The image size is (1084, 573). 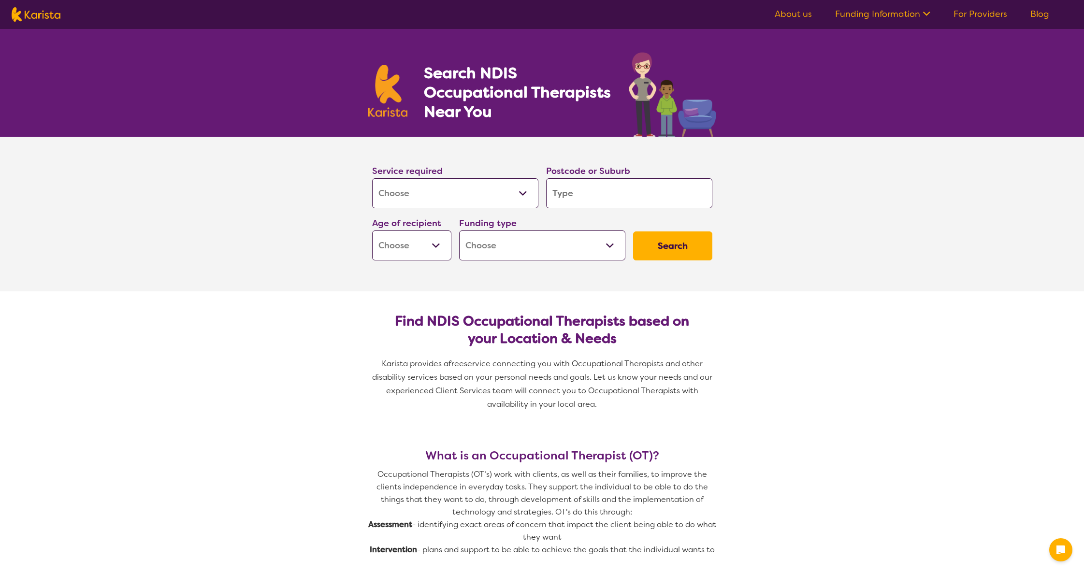 I want to click on input: Type, so click(x=629, y=193).